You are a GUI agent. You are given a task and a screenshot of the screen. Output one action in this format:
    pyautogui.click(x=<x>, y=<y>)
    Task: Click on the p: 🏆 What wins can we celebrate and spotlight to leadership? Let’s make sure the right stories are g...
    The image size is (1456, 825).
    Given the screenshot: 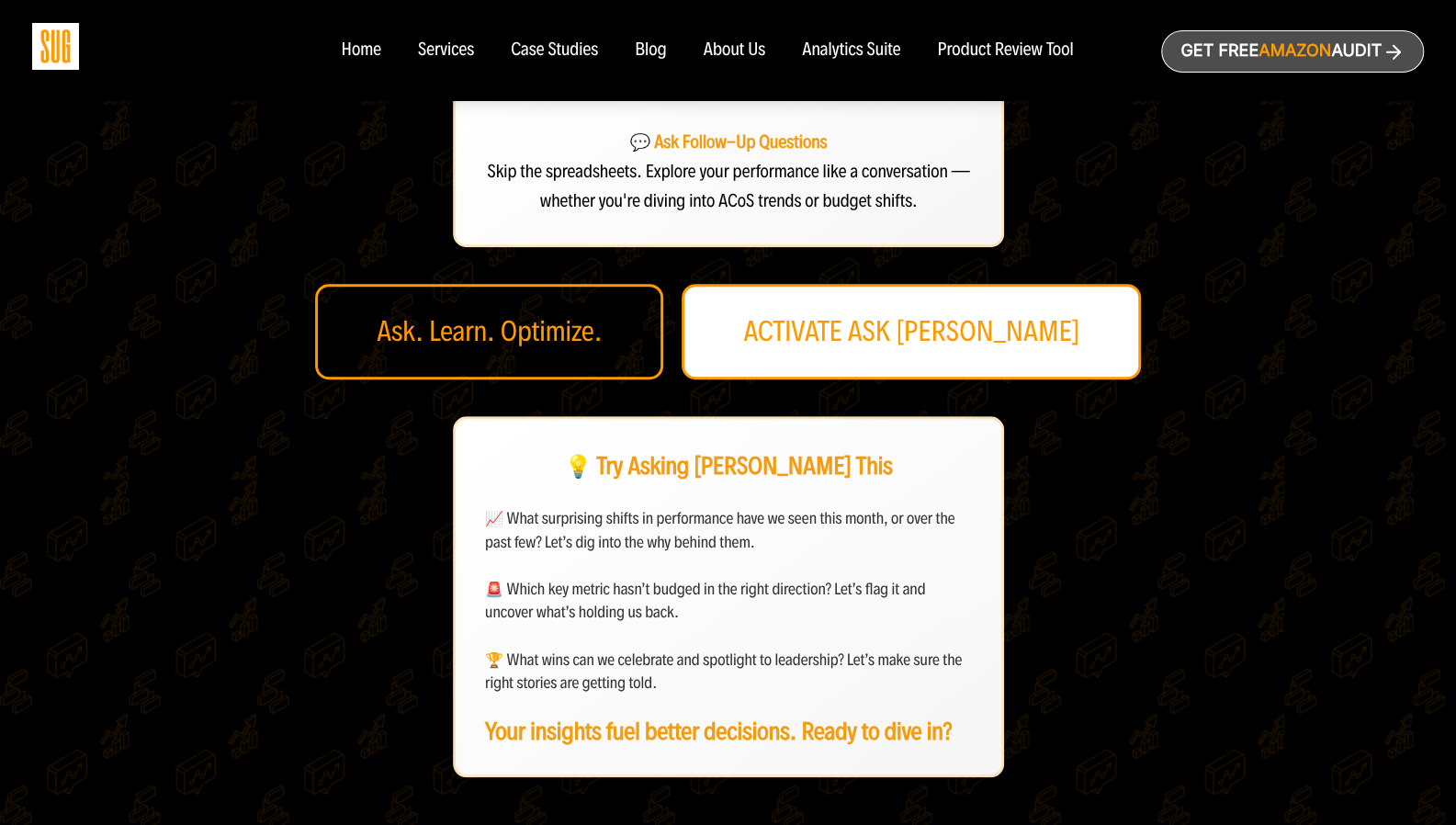 What is the action you would take?
    pyautogui.click(x=728, y=671)
    